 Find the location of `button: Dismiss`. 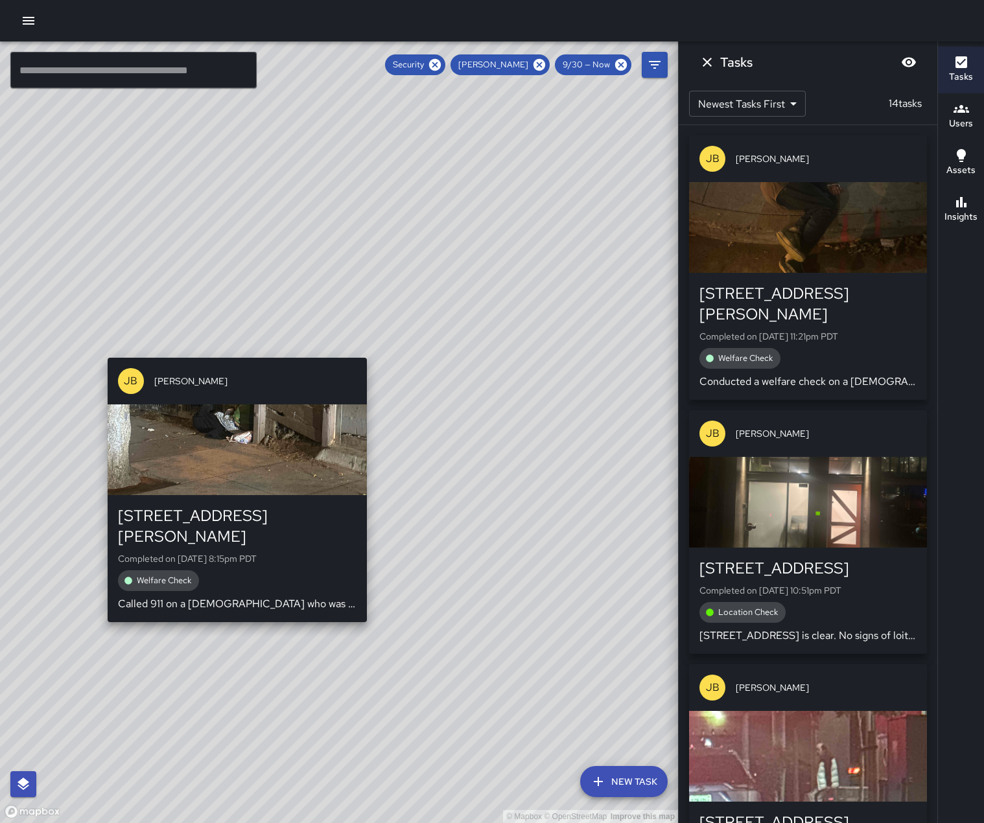

button: Dismiss is located at coordinates (707, 62).